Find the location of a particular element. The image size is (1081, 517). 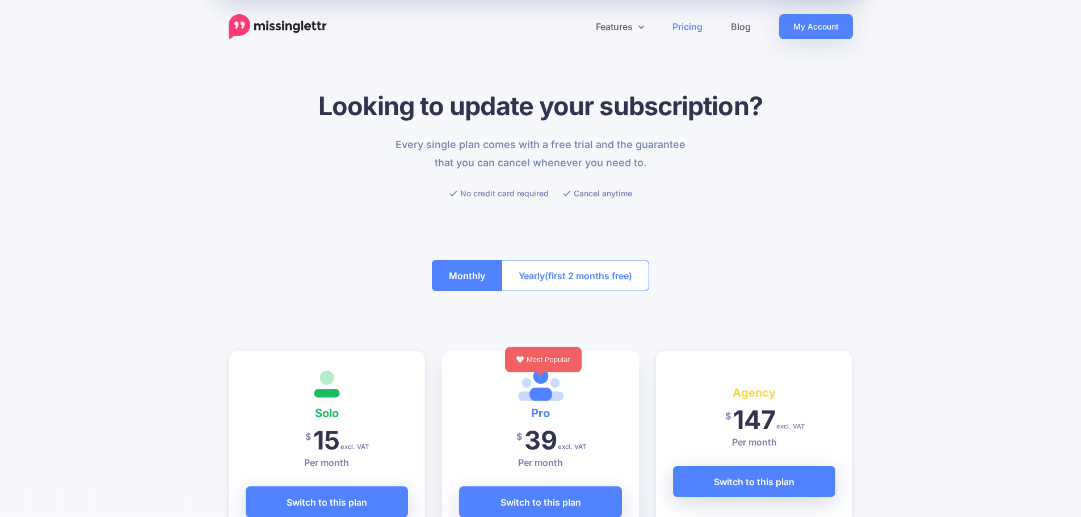

button: Monthly is located at coordinates (467, 275).